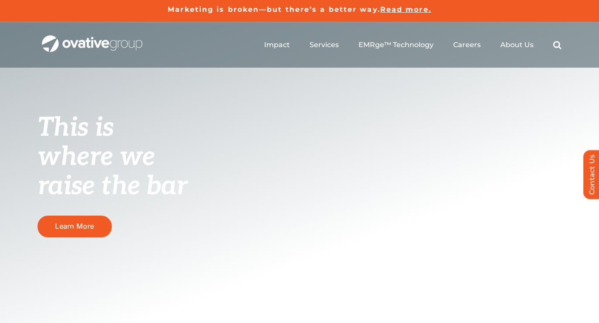  What do you see at coordinates (324, 45) in the screenshot?
I see `span: Services` at bounding box center [324, 45].